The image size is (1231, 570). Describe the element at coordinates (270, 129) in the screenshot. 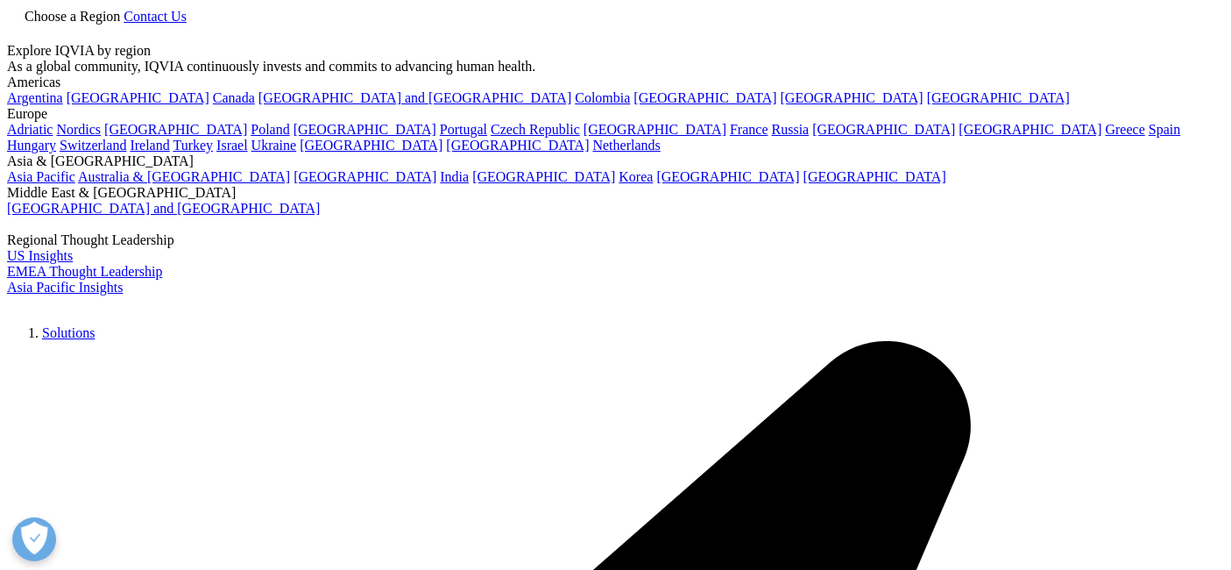

I see `a: Poland` at that location.